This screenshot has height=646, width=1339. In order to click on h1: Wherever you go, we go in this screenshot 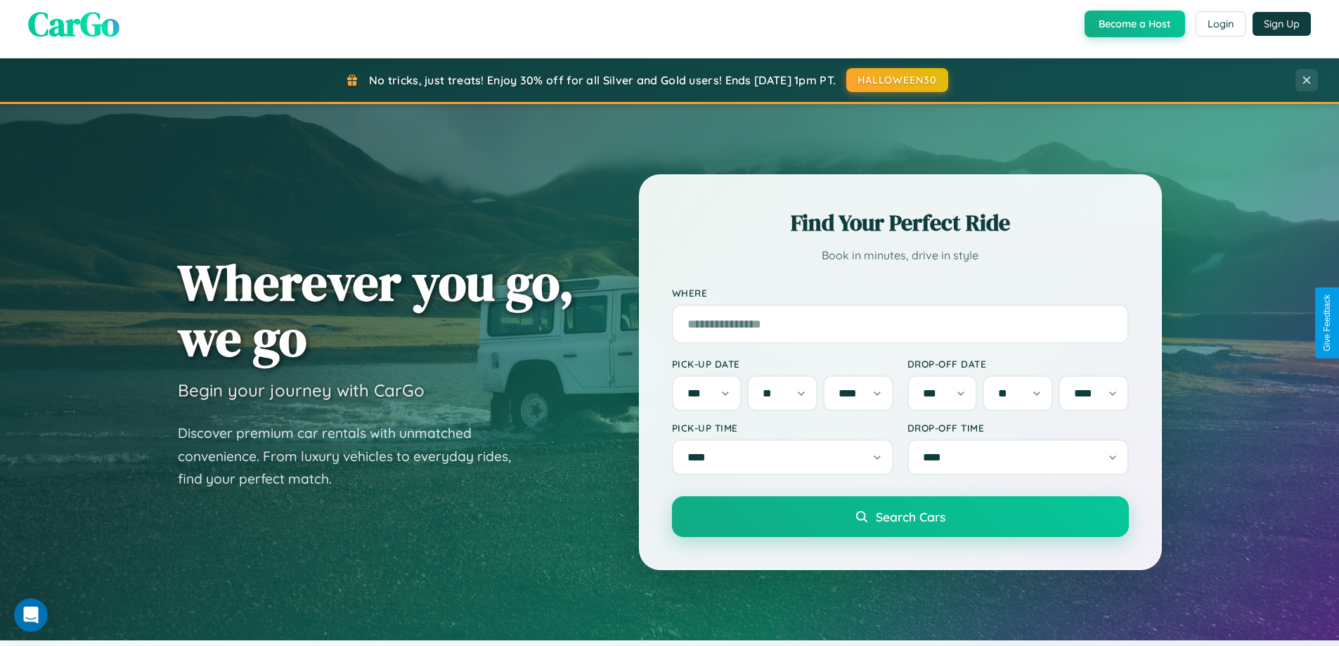, I will do `click(376, 310)`.